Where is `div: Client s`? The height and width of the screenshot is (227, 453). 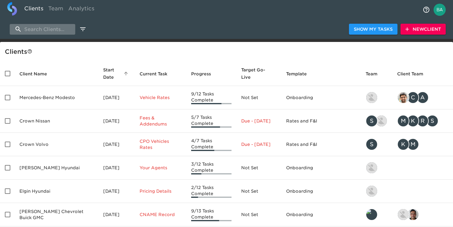
div: Client s is located at coordinates (228, 52).